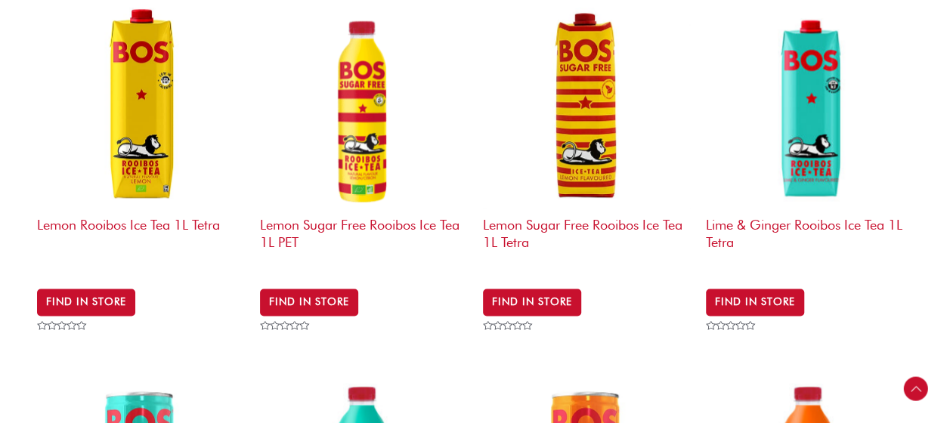  I want to click on h2: Lemon Sugar Free Rooibos Ice Tea 1L Tetra, so click(586, 238).